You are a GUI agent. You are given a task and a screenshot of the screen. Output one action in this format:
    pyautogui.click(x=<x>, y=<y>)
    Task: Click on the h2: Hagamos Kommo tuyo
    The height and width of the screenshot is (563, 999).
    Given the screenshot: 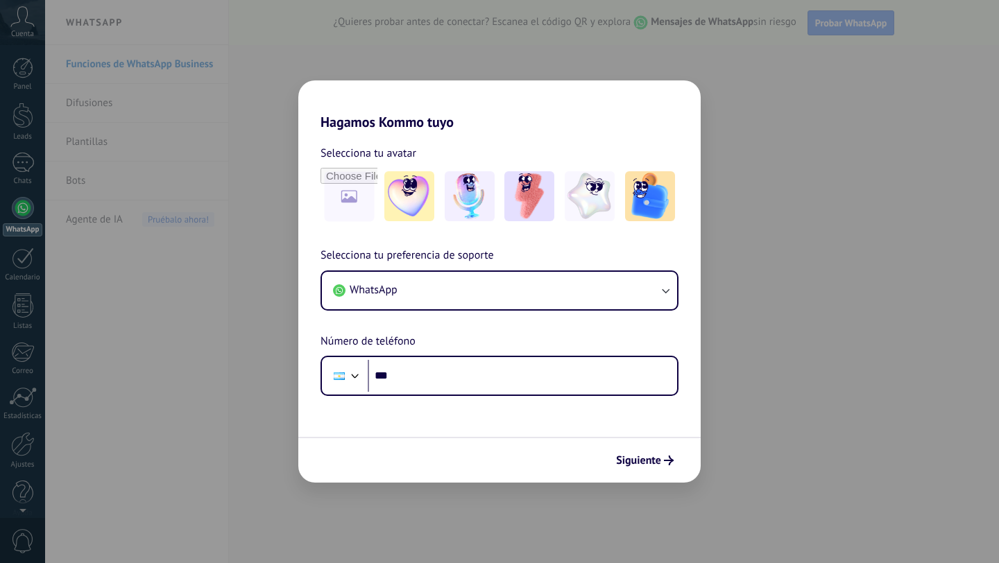 What is the action you would take?
    pyautogui.click(x=500, y=105)
    